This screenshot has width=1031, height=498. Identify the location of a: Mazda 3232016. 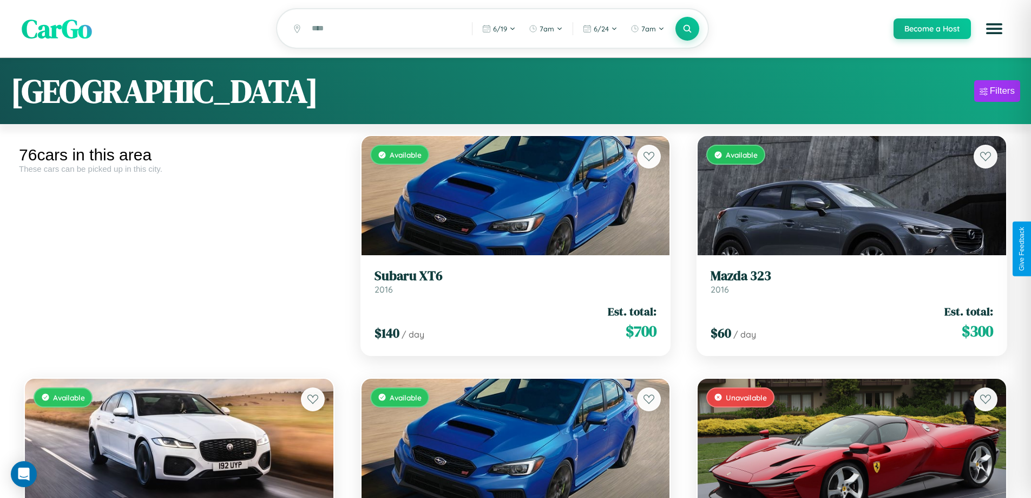
(852, 281).